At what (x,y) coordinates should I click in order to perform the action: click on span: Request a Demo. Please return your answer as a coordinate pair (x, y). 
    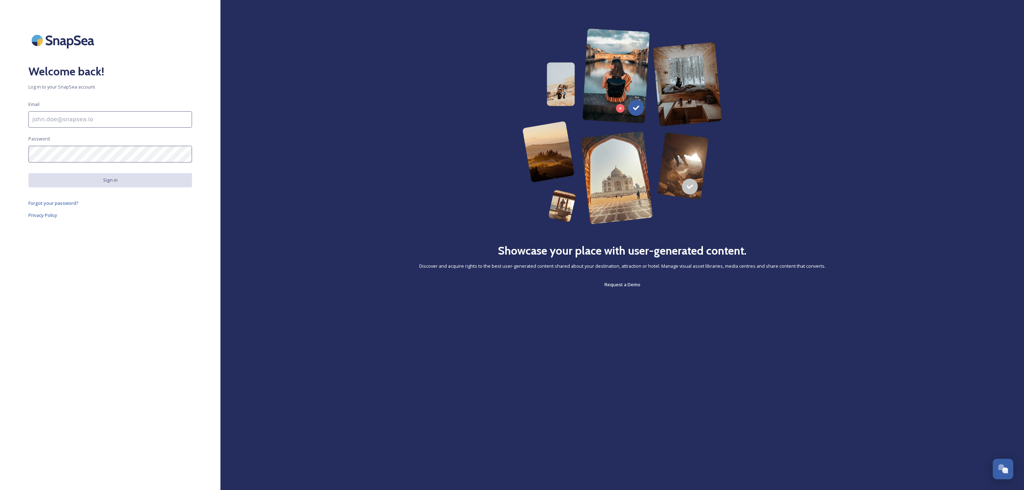
    Looking at the image, I should click on (622, 284).